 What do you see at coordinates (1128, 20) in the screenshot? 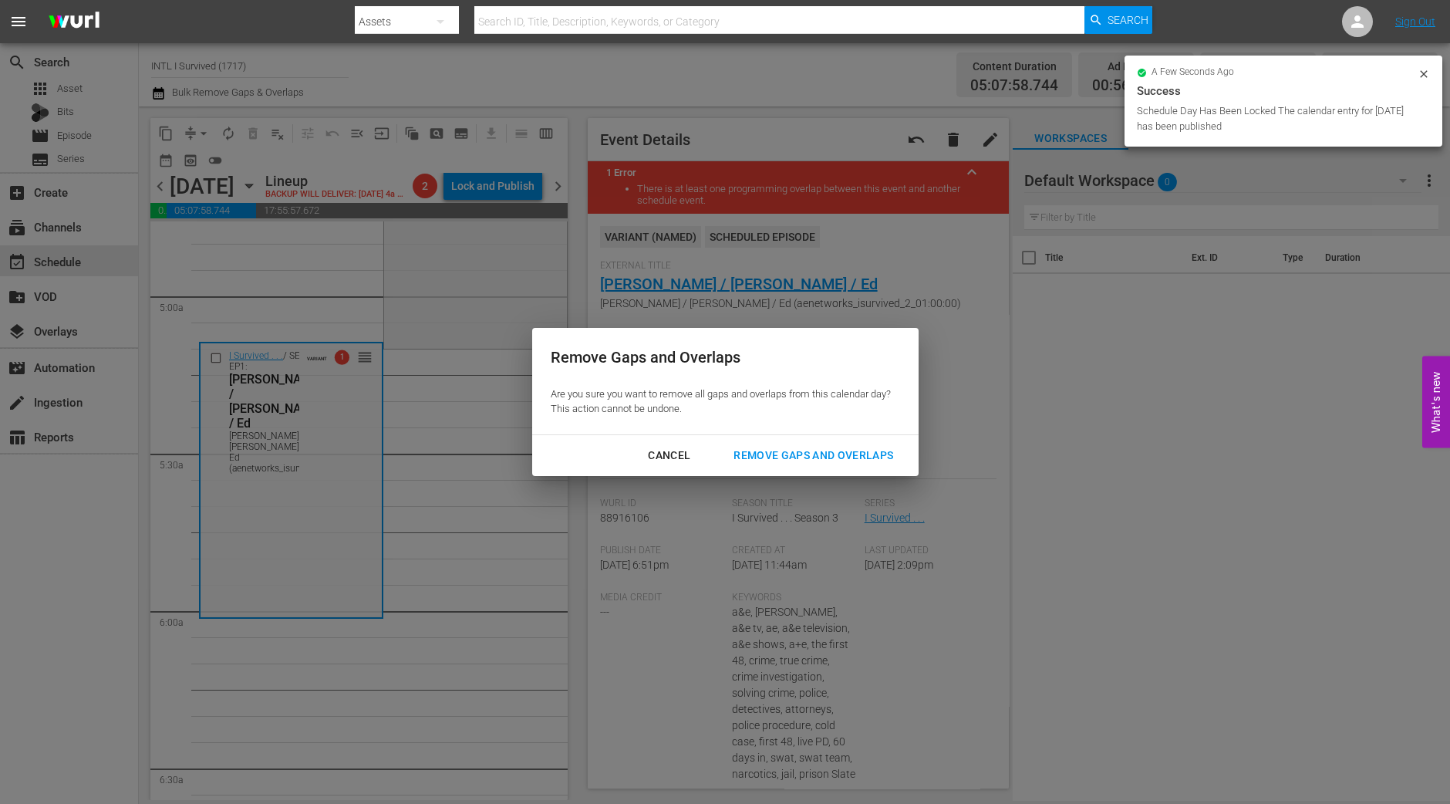
I see `span: Search` at bounding box center [1128, 20].